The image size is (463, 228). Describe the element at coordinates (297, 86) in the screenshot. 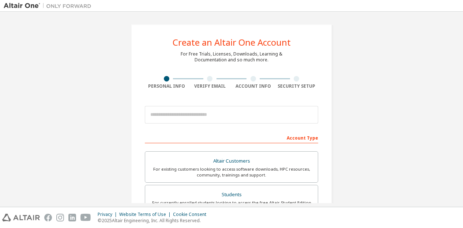

I see `div: Security Setup` at that location.